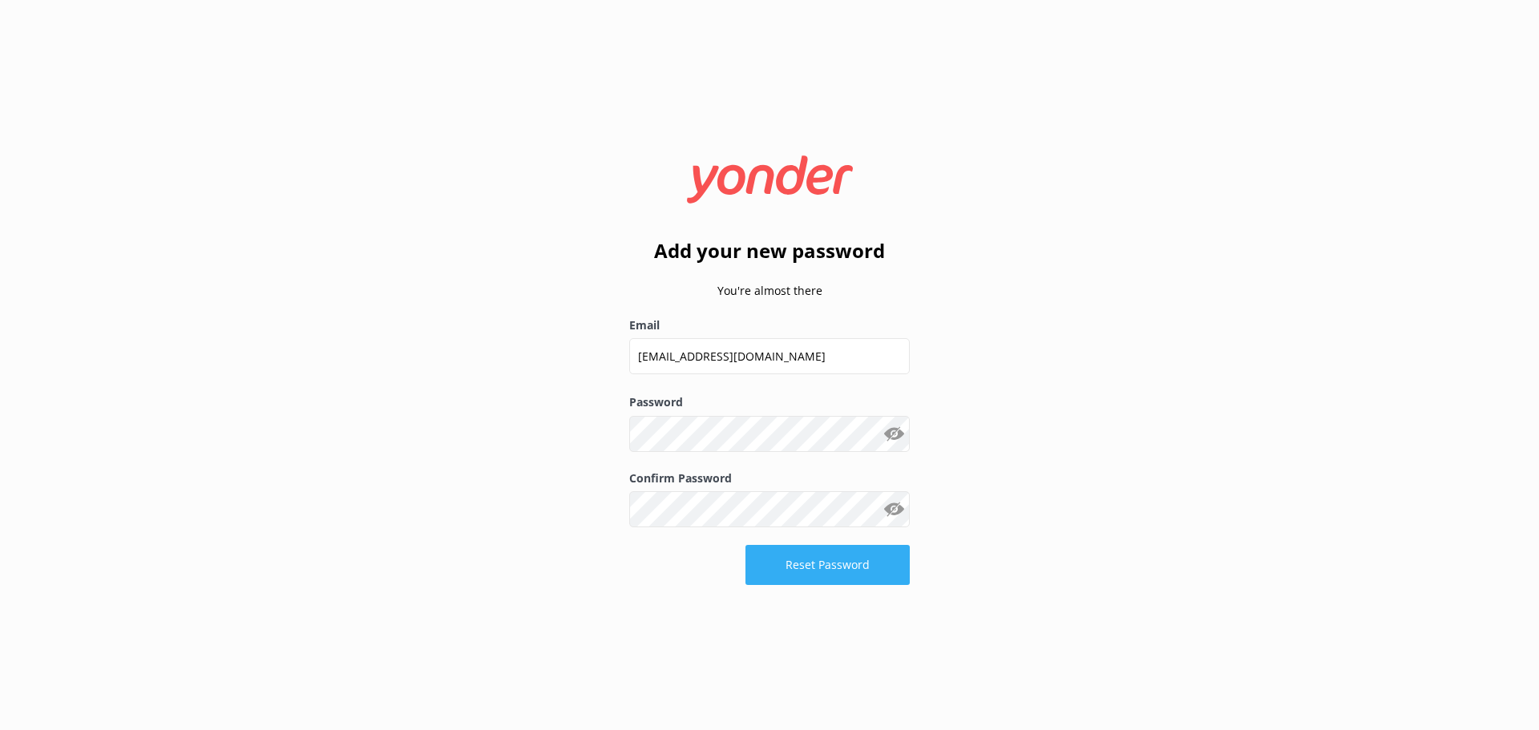  I want to click on label: Email, so click(770, 325).